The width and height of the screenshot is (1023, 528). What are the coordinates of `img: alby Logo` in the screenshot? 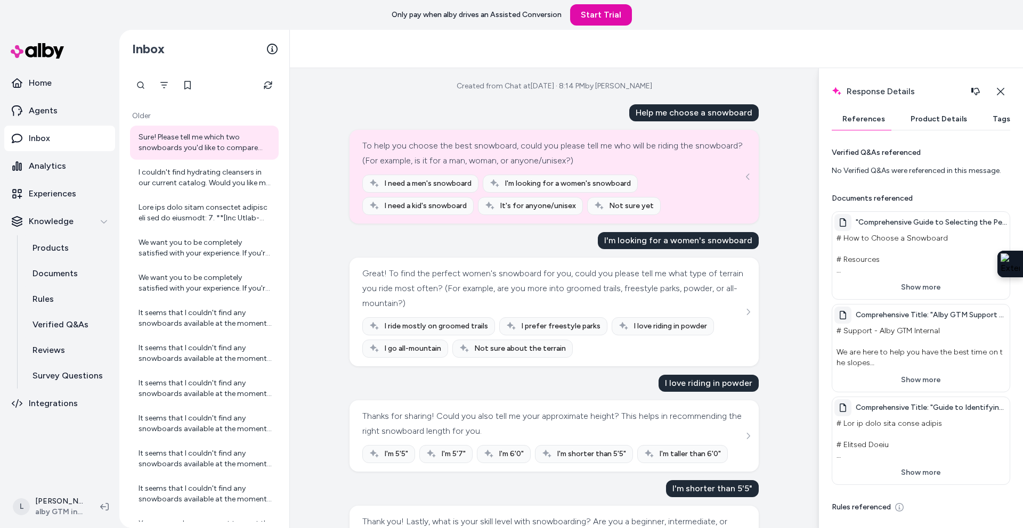 It's located at (37, 51).